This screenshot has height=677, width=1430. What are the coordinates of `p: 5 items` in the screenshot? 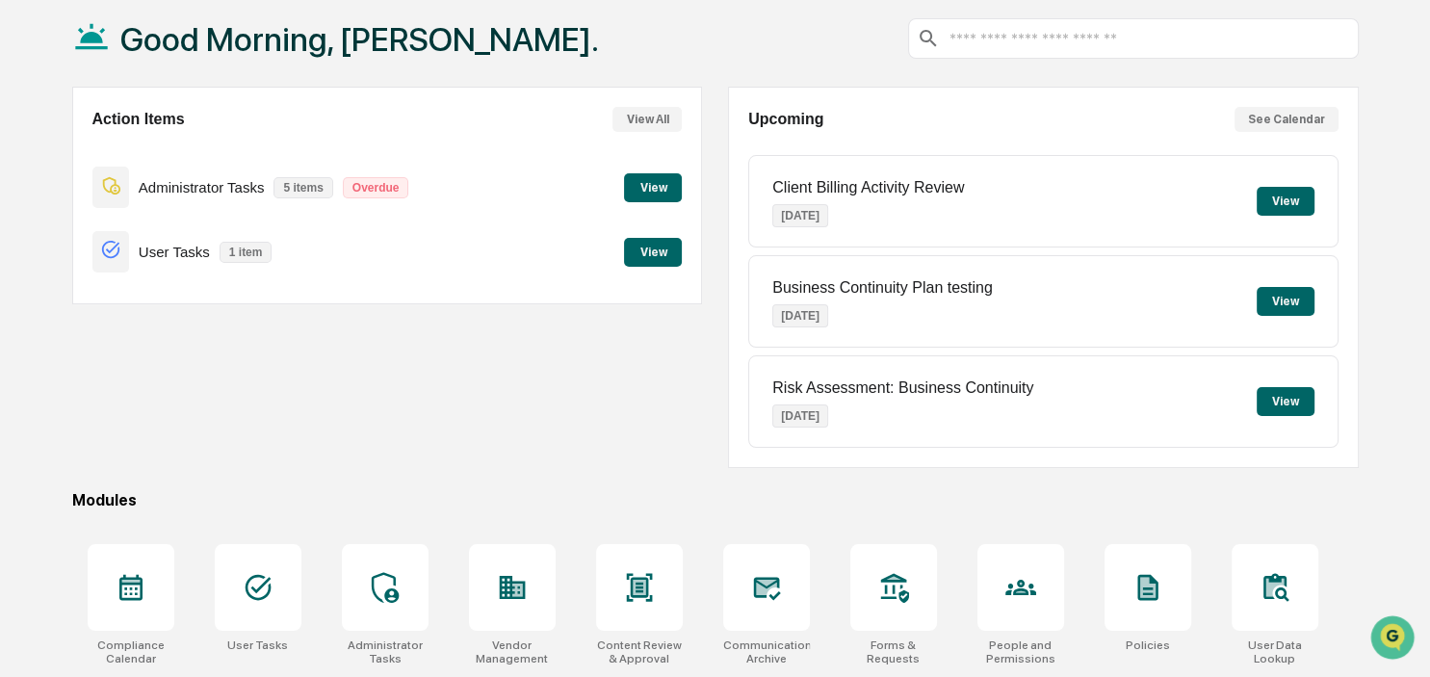 It's located at (302, 188).